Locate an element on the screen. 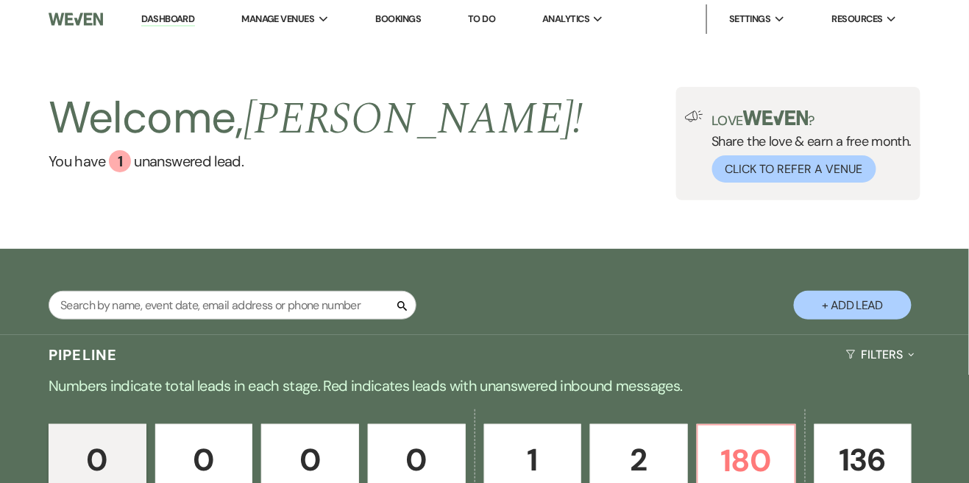 Image resolution: width=969 pixels, height=483 pixels. button: + Add Lead is located at coordinates (853, 305).